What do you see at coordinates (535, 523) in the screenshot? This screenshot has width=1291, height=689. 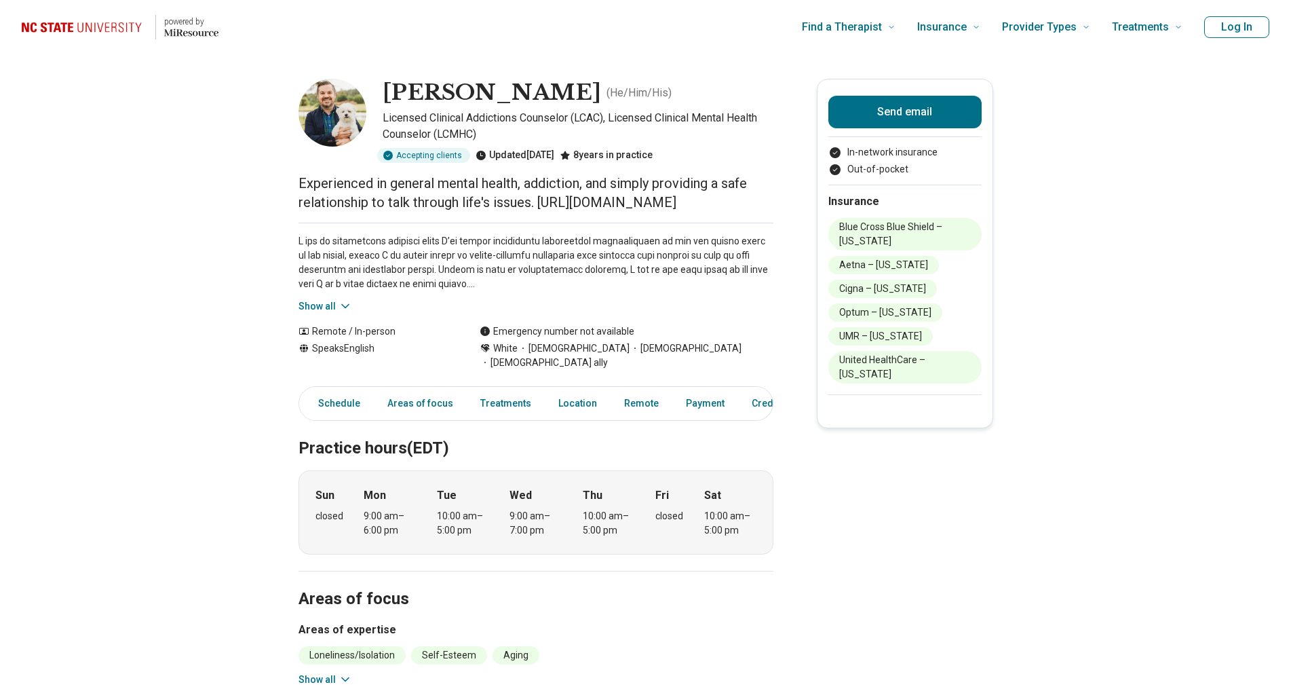 I see `div: 9:00 am – 7:00 pm` at bounding box center [535, 523].